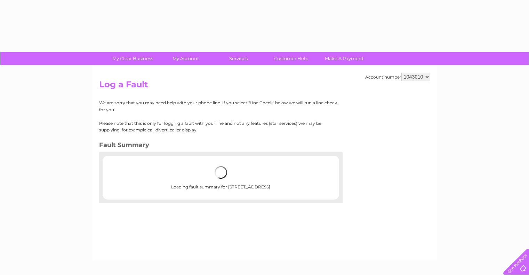  I want to click on a: My Account, so click(185, 58).